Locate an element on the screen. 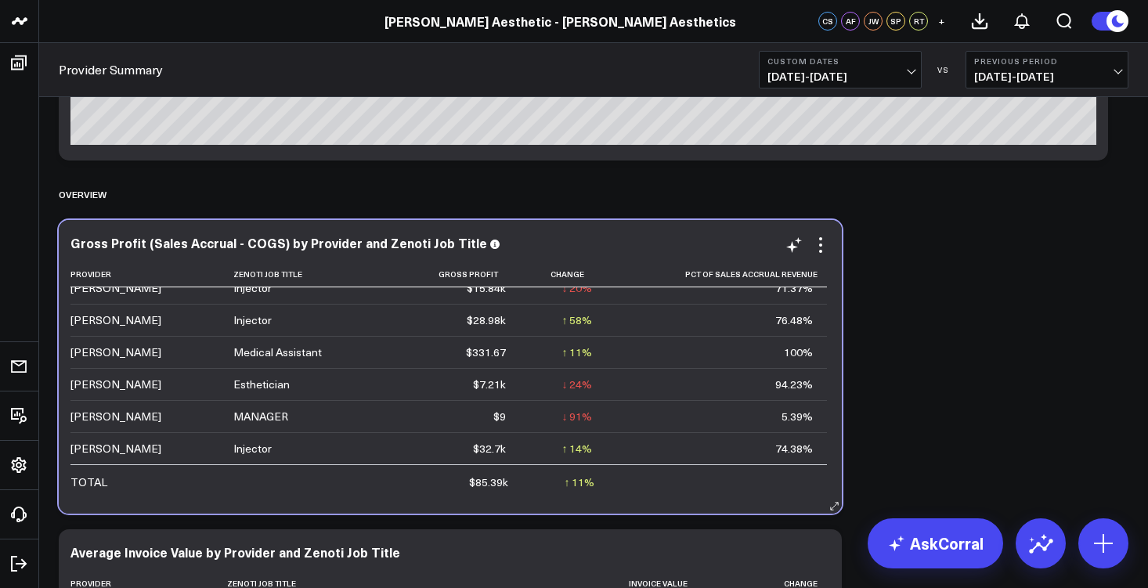 This screenshot has height=588, width=1148. div: Average Invoice Value by Provider and Zenoti Job Title is located at coordinates (235, 552).